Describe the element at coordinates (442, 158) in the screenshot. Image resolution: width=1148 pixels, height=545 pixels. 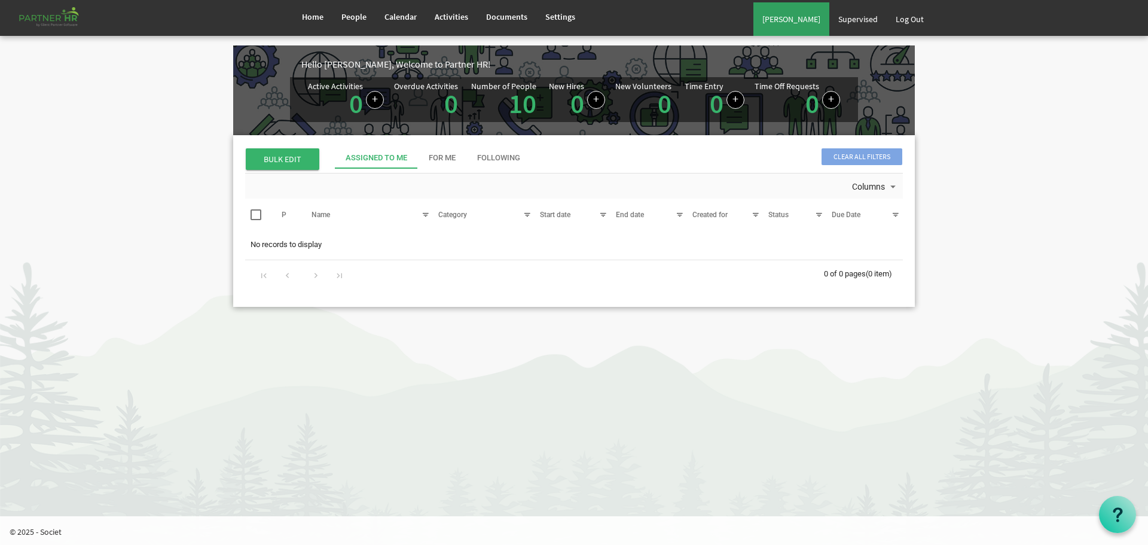
I see `div: For Me` at that location.